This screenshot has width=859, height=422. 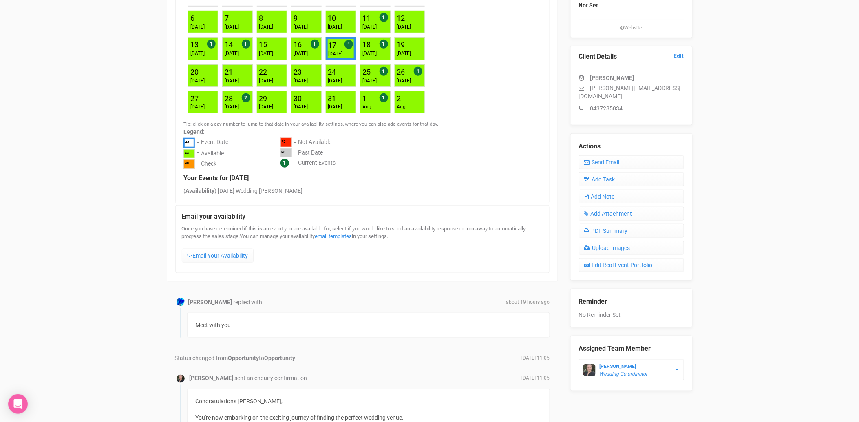 What do you see at coordinates (367, 72) in the screenshot?
I see `a: 25` at bounding box center [367, 72].